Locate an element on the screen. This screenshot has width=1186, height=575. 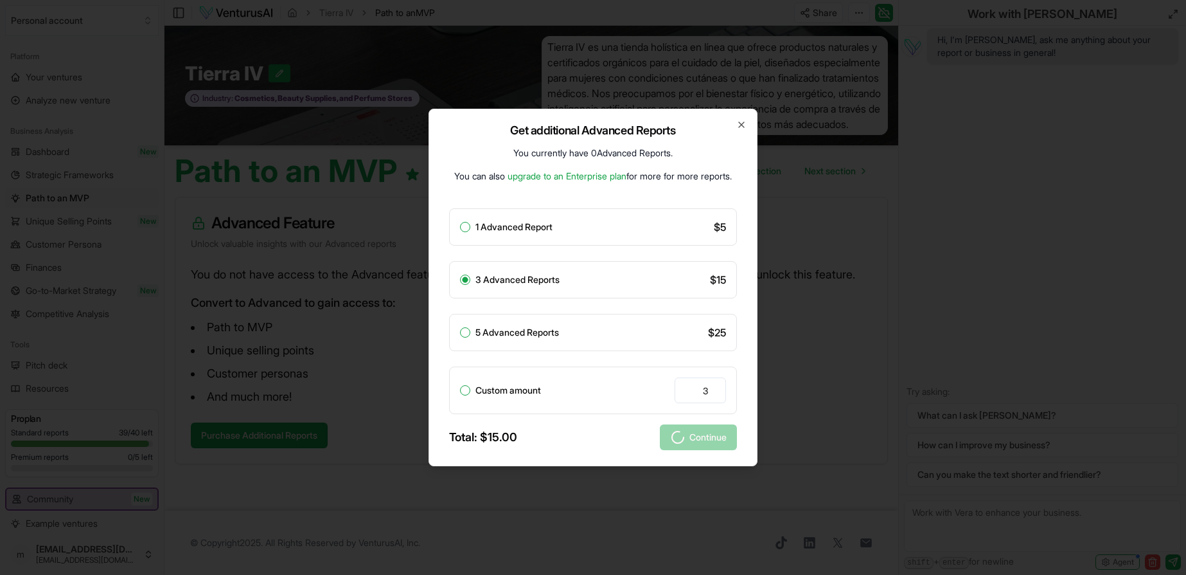
span: You can also for more for more reports. is located at coordinates (593, 175).